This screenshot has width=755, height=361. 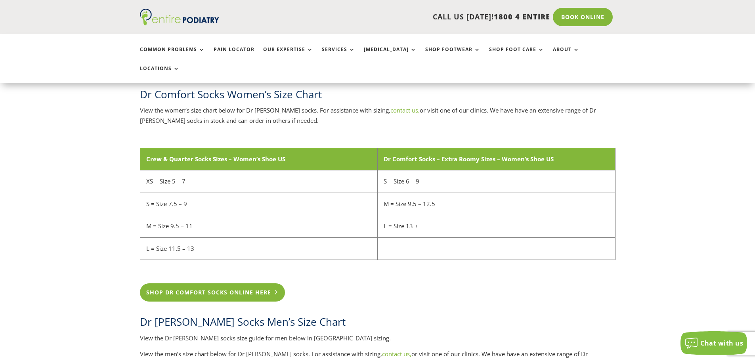 I want to click on td: M = Size 9.5 – 11, so click(x=259, y=226).